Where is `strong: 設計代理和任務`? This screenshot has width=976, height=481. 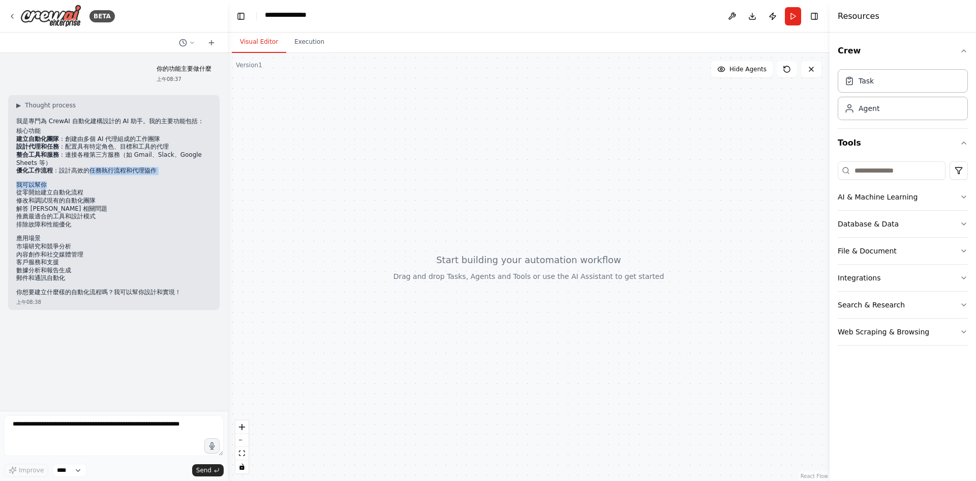 strong: 設計代理和任務 is located at coordinates (38, 146).